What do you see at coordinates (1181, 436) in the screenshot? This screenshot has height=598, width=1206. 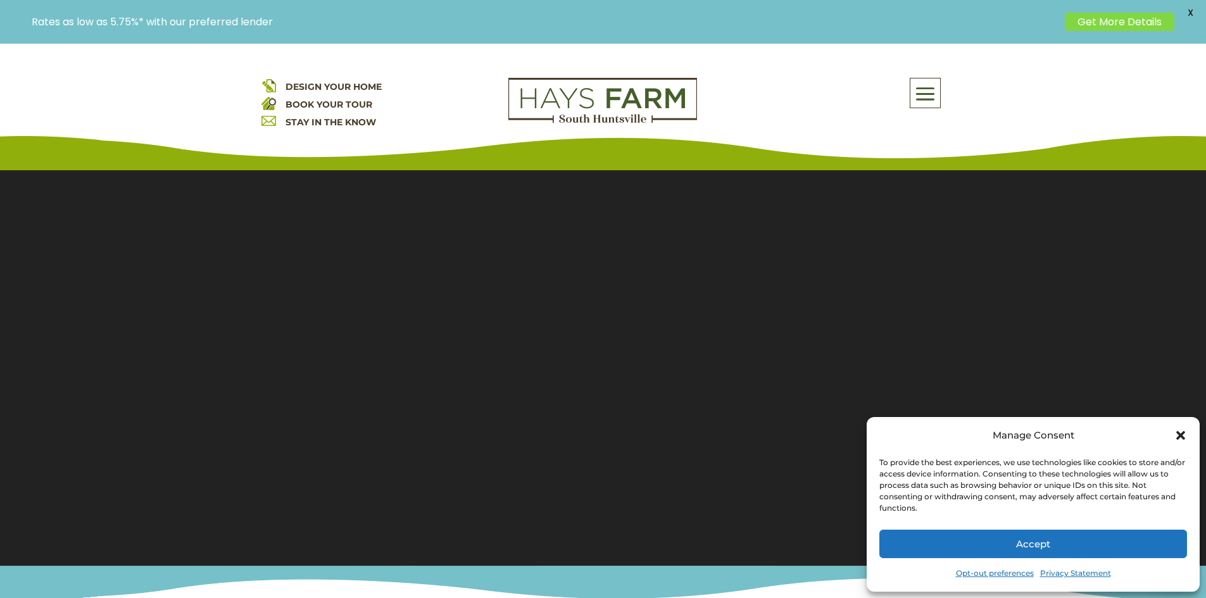 I see `div: Close dialog` at bounding box center [1181, 436].